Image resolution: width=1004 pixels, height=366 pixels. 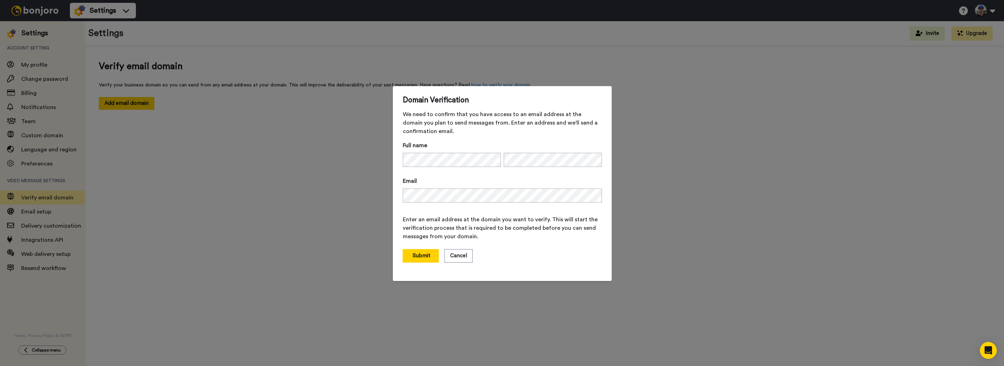 What do you see at coordinates (988, 351) in the screenshot?
I see `div: Open Intercom Messenger` at bounding box center [988, 351].